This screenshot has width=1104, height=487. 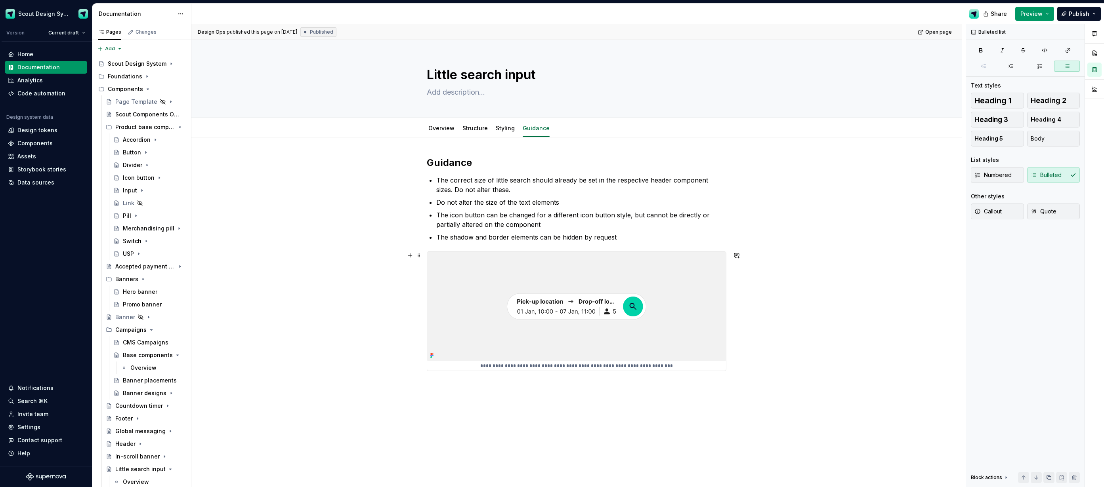 What do you see at coordinates (128, 254) in the screenshot?
I see `div: USP` at bounding box center [128, 254].